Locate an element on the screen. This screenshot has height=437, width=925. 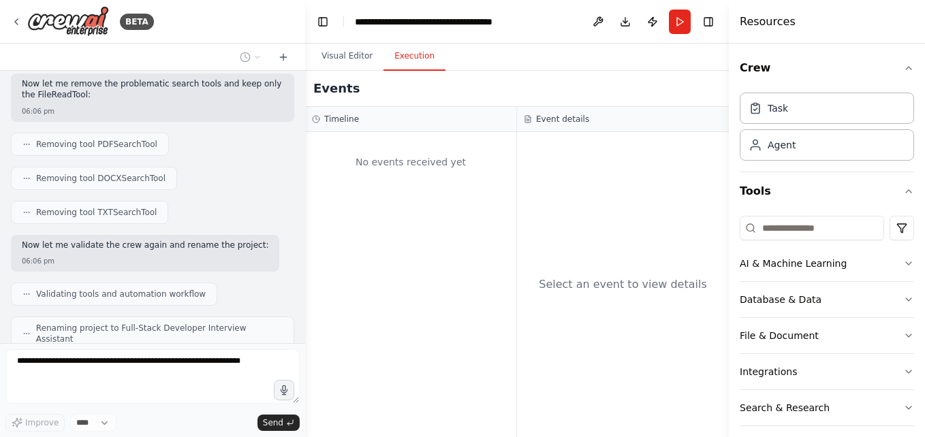
span: Validating tools and automation workflow is located at coordinates (121, 294).